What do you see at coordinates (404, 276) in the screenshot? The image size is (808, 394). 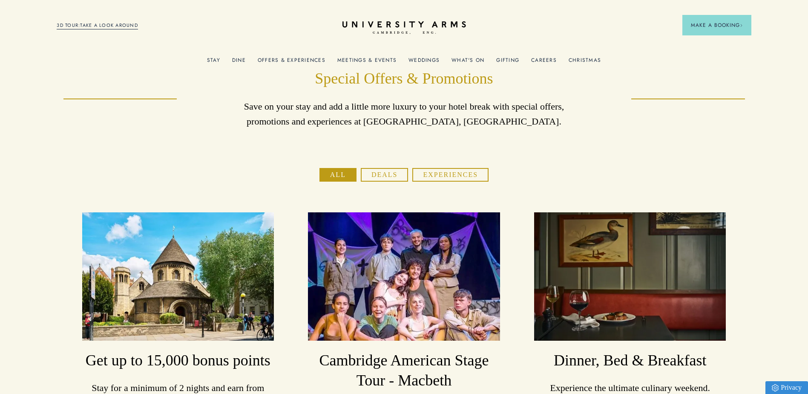 I see `img: image-c8454d006a76c629cd640f06d64df91d64b6d178-2880x1180-heif` at bounding box center [404, 276].